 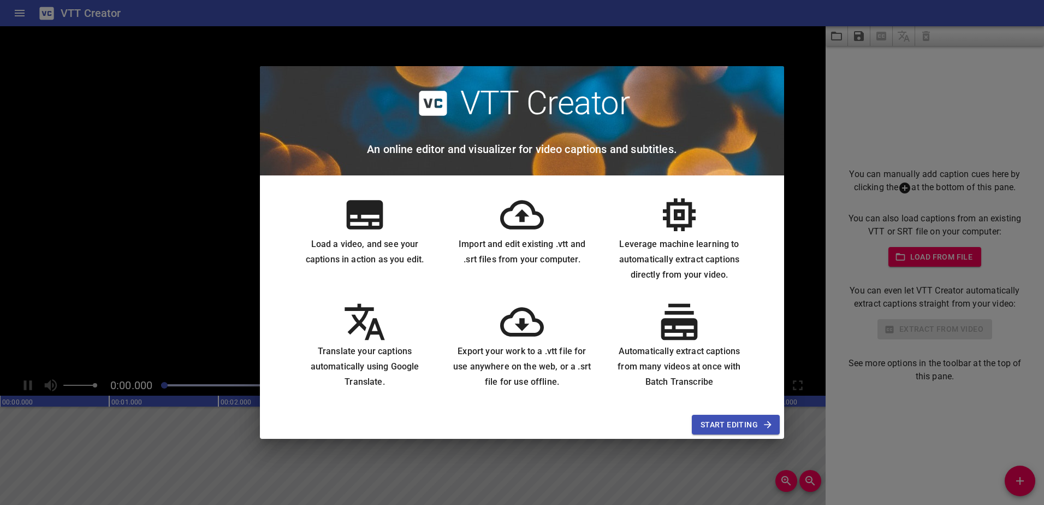 What do you see at coordinates (365, 366) in the screenshot?
I see `h6: Translate your captions automatically using Google Translate.` at bounding box center [365, 366].